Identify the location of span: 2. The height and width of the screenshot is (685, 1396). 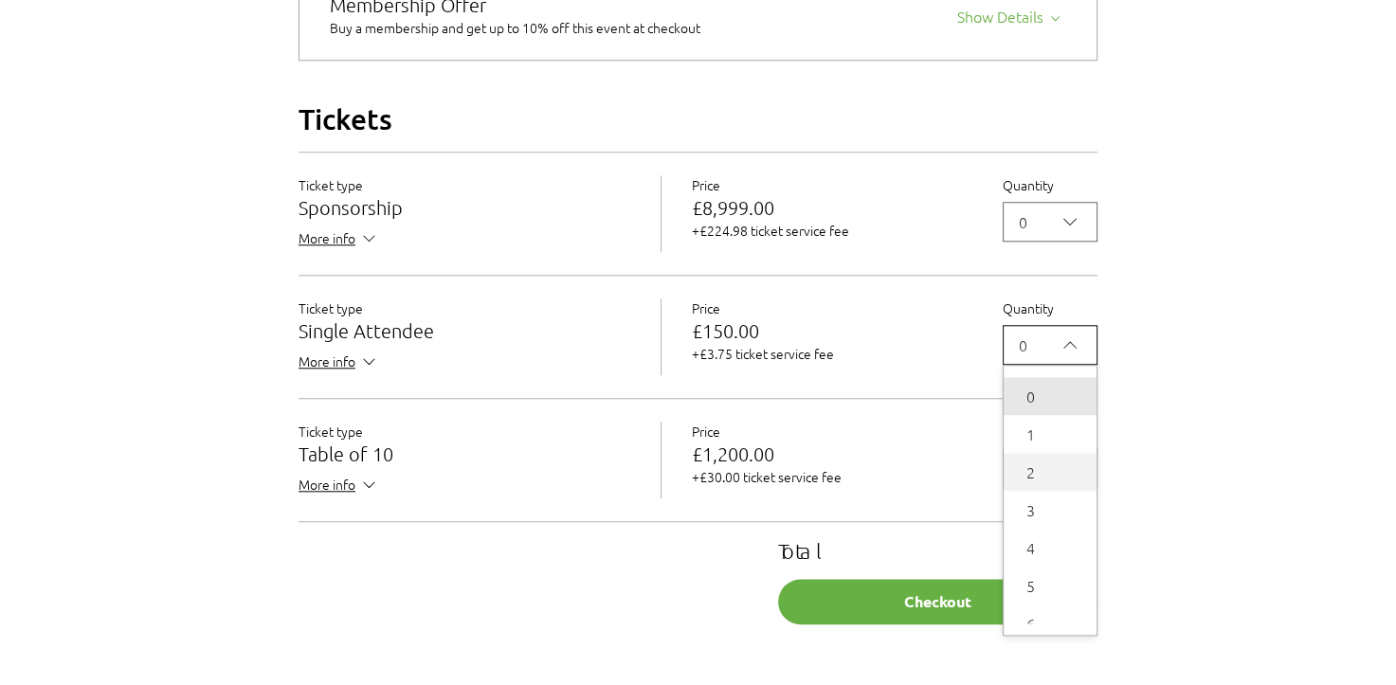
(1050, 472).